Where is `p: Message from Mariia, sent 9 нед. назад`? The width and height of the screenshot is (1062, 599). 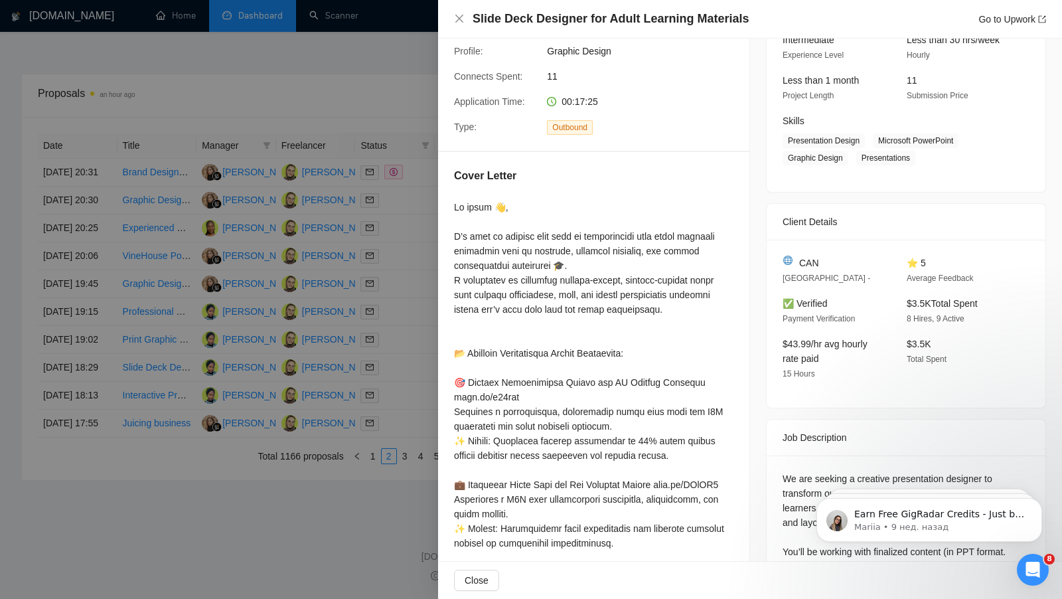
p: Message from Mariia, sent 9 нед. назад is located at coordinates (143, 57).